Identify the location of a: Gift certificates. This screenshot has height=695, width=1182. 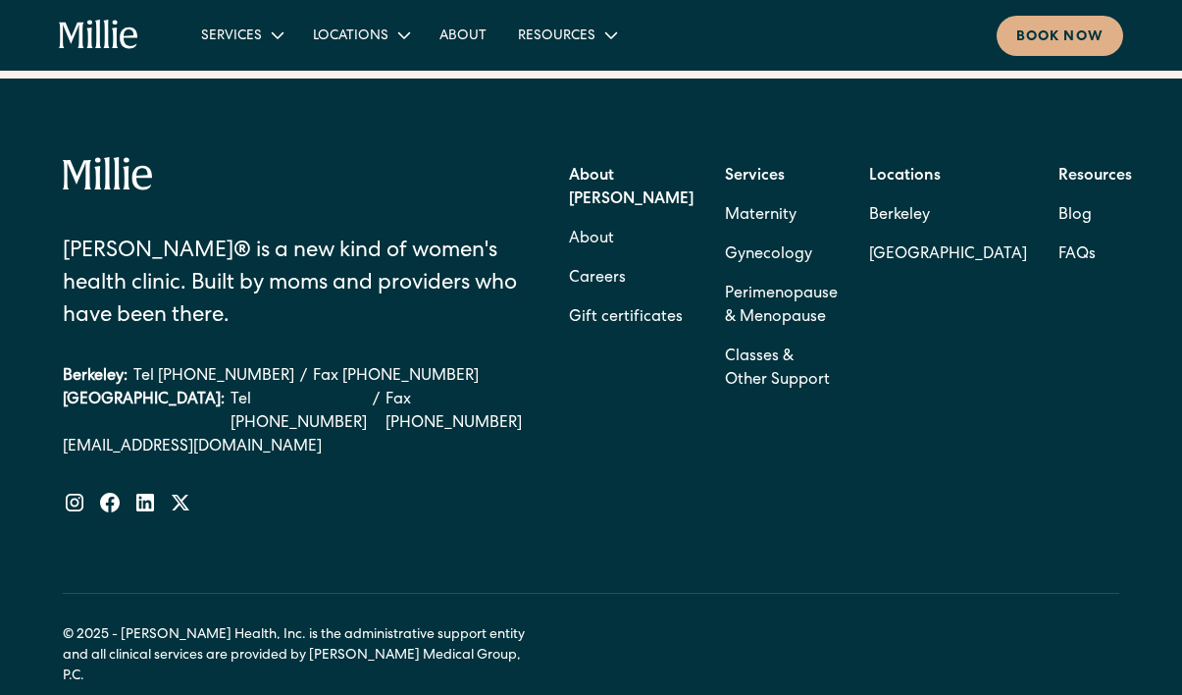
(626, 318).